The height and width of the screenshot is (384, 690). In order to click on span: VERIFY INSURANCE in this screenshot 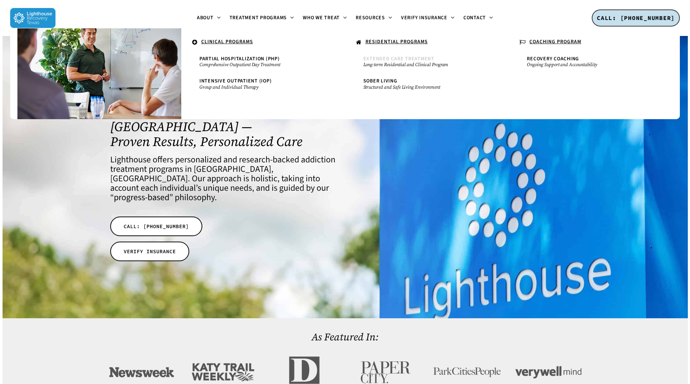, I will do `click(150, 251)`.